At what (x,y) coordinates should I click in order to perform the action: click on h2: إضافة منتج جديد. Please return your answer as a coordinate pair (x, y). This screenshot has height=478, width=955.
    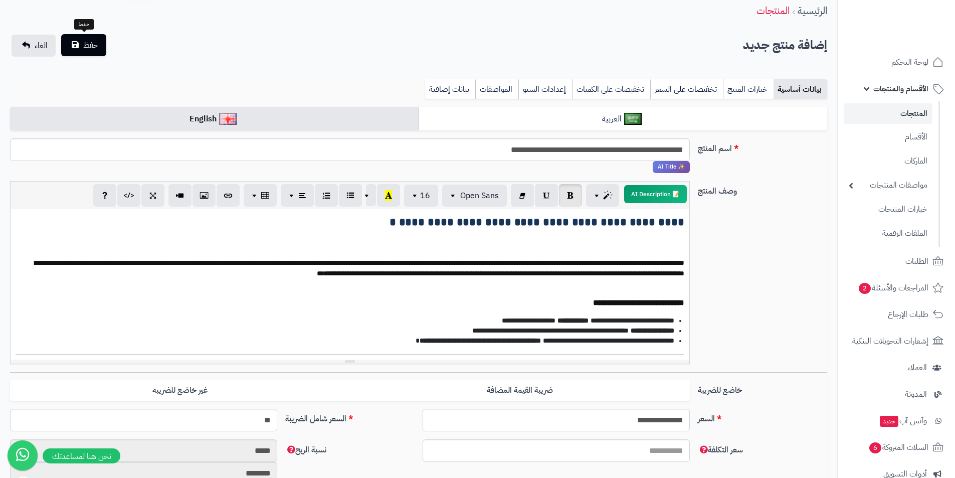
    Looking at the image, I should click on (785, 45).